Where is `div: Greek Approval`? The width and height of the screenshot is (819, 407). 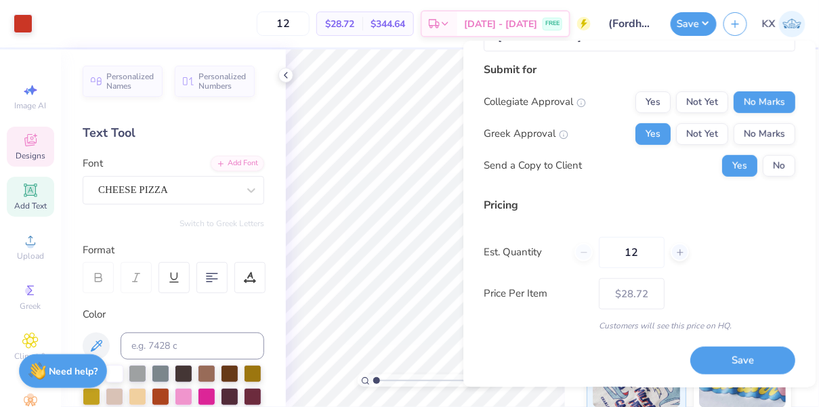 div: Greek Approval is located at coordinates (526, 134).